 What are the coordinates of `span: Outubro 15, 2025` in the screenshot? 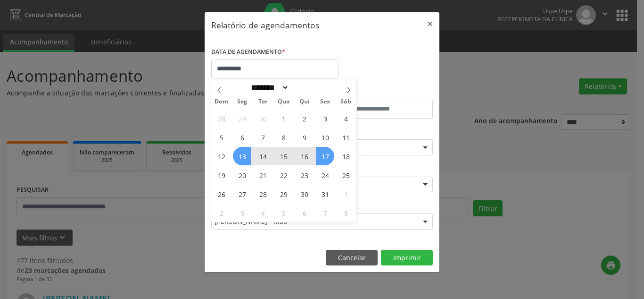 It's located at (283, 156).